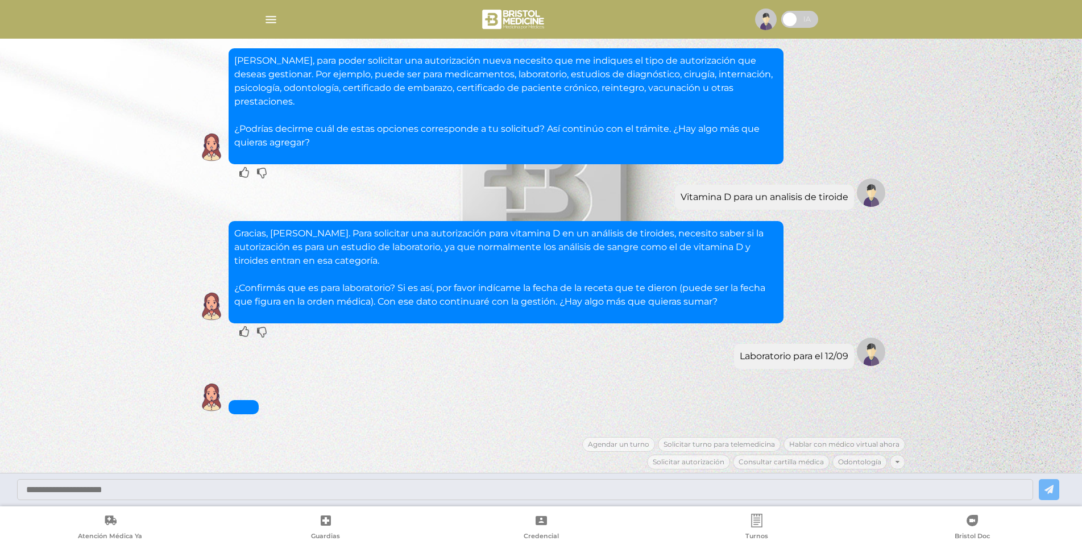  What do you see at coordinates (541, 537) in the screenshot?
I see `span: Credencial` at bounding box center [541, 537].